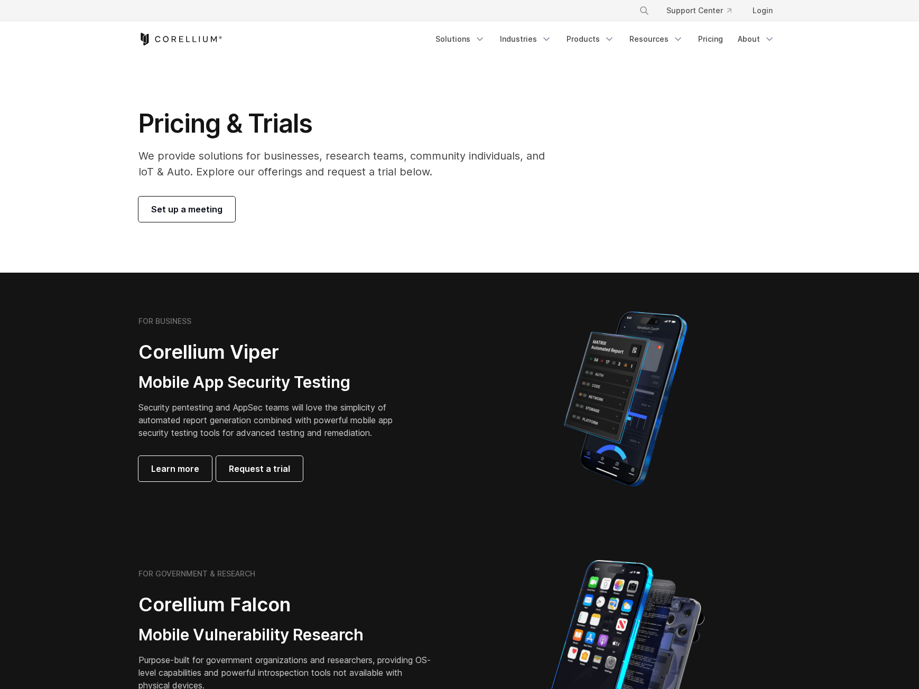 This screenshot has width=919, height=689. Describe the element at coordinates (710, 39) in the screenshot. I see `a: Pricing` at that location.